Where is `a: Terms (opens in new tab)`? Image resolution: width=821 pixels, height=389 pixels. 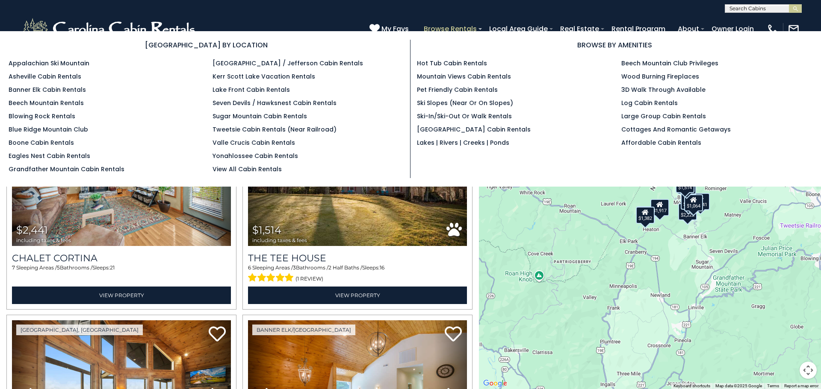
a: Terms (opens in new tab) is located at coordinates (773, 386).